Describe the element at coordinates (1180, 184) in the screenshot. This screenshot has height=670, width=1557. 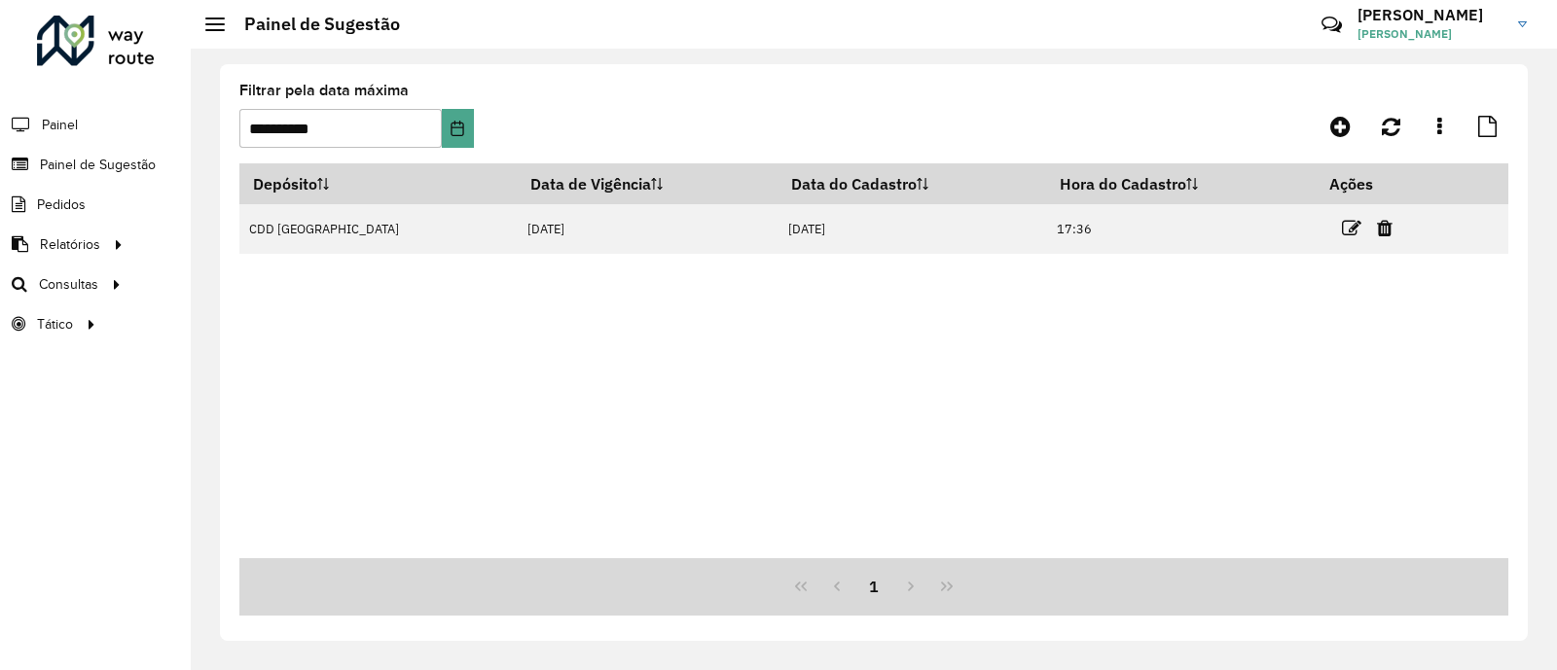
I see `th: Hora do Cadastro` at that location.